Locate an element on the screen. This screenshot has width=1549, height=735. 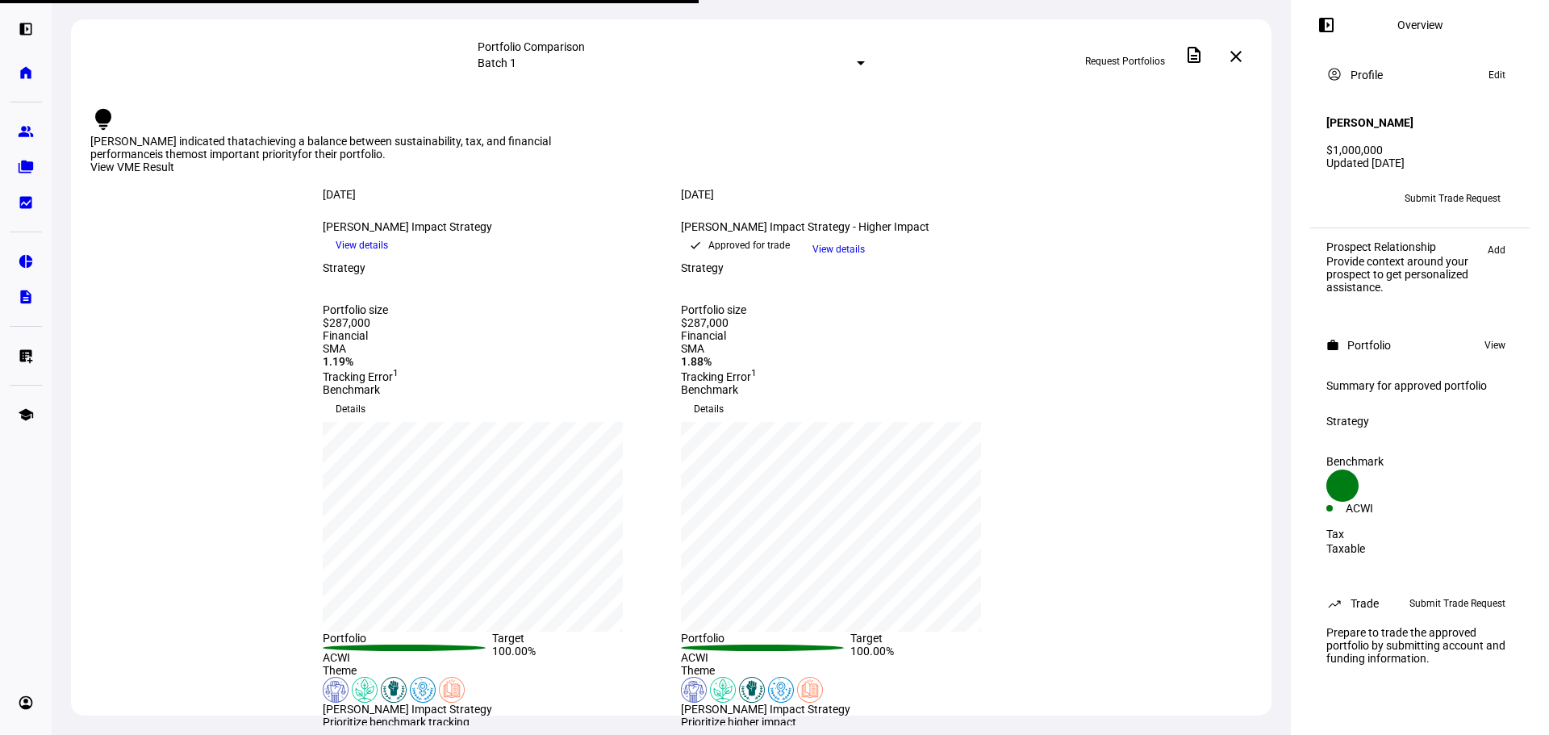
div: Portfolio Comparison is located at coordinates (671, 47).